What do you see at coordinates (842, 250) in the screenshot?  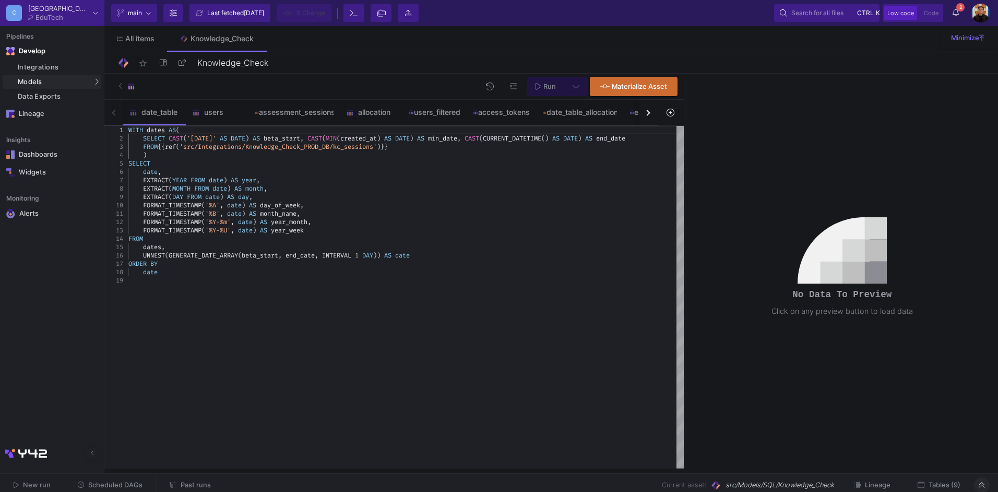 I see `img: no-data.svg` at bounding box center [842, 250].